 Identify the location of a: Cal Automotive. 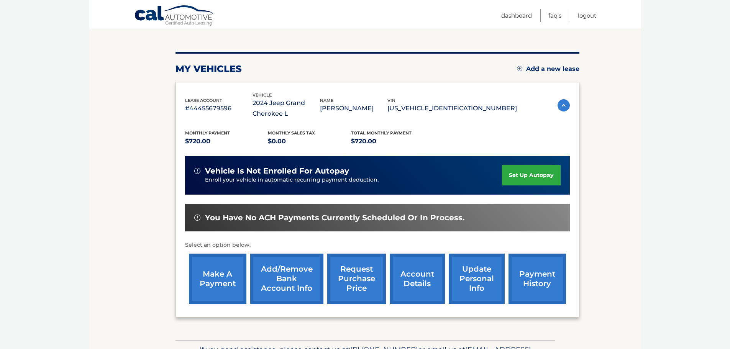
(174, 16).